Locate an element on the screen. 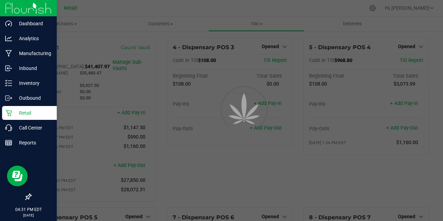 This screenshot has height=221, width=443. inline-svg: Call Center is located at coordinates (9, 128).